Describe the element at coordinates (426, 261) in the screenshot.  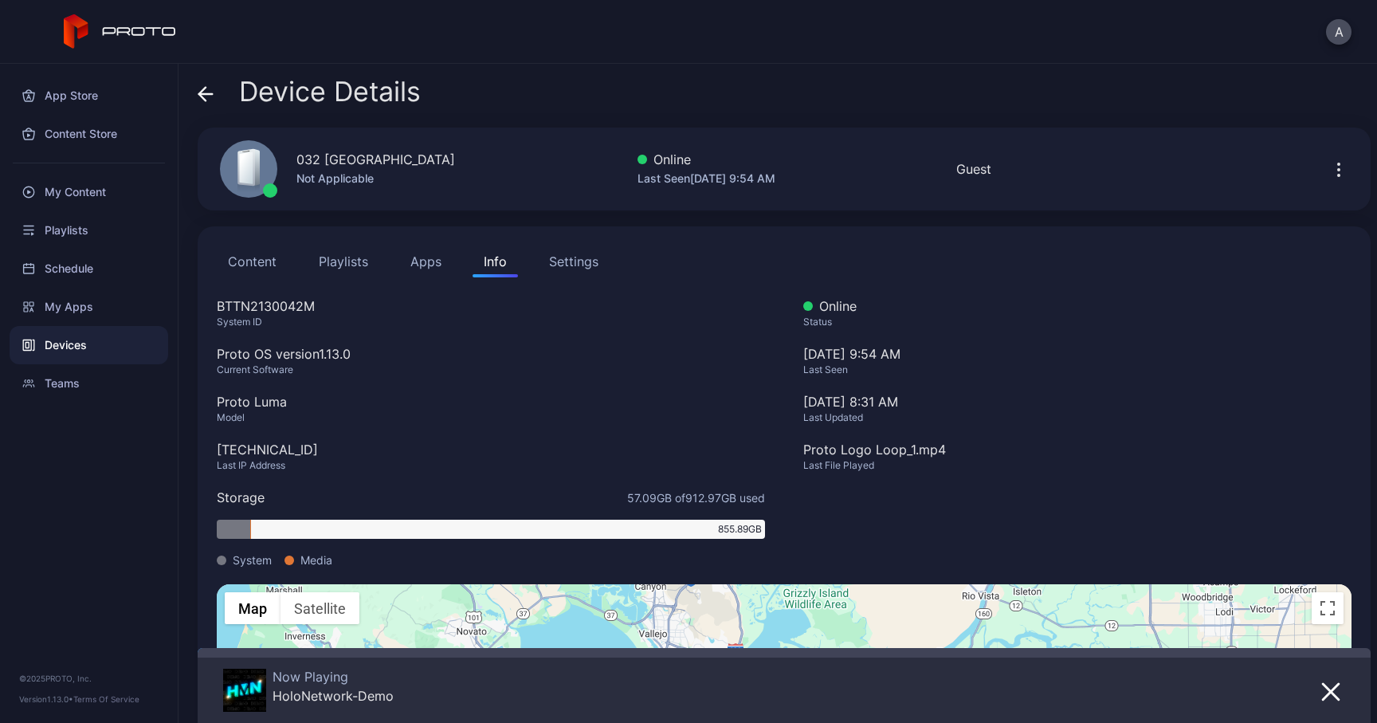
I see `button: Apps` at that location.